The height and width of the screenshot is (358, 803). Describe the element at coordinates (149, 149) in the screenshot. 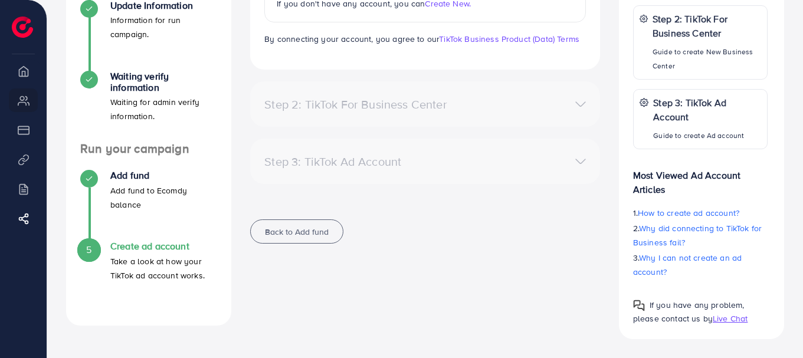

I see `h4: Run your campaign` at that location.